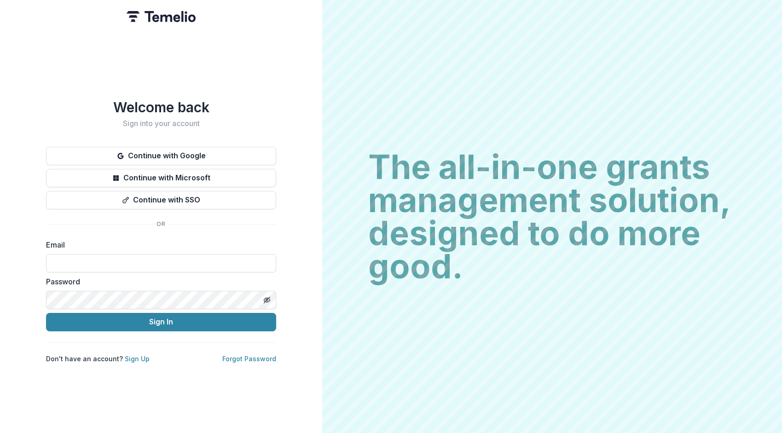 The image size is (782, 433). Describe the element at coordinates (98, 359) in the screenshot. I see `p: Don't have an account?` at that location.